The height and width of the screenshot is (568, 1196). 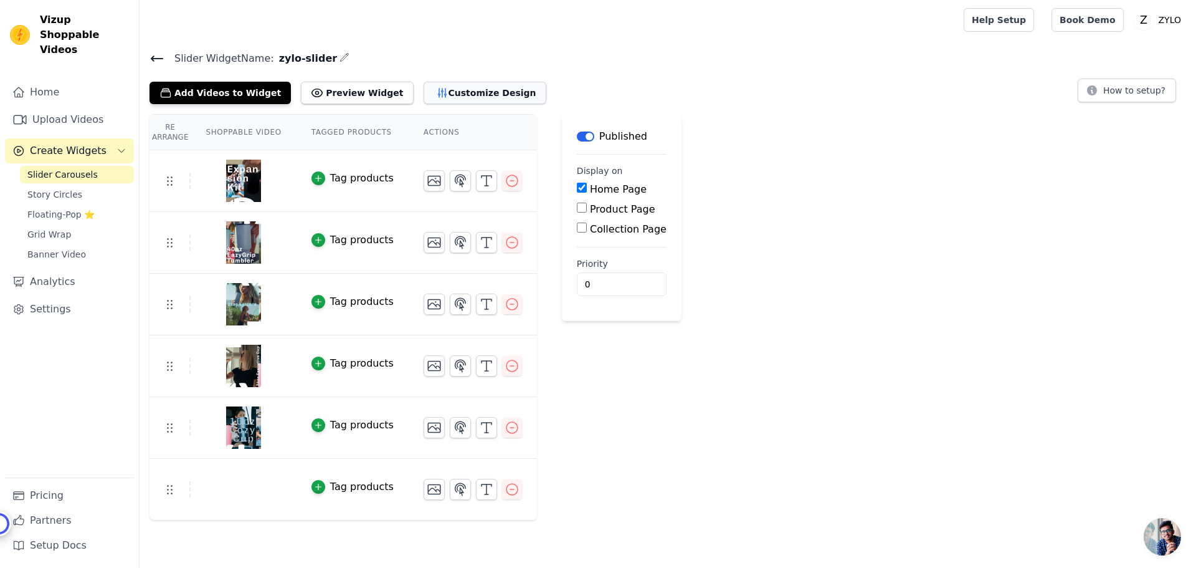 I want to click on p: ZYLO, so click(x=1170, y=20).